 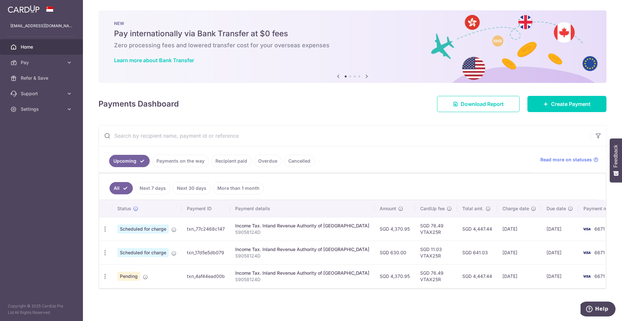 I want to click on span: Support, so click(x=42, y=94).